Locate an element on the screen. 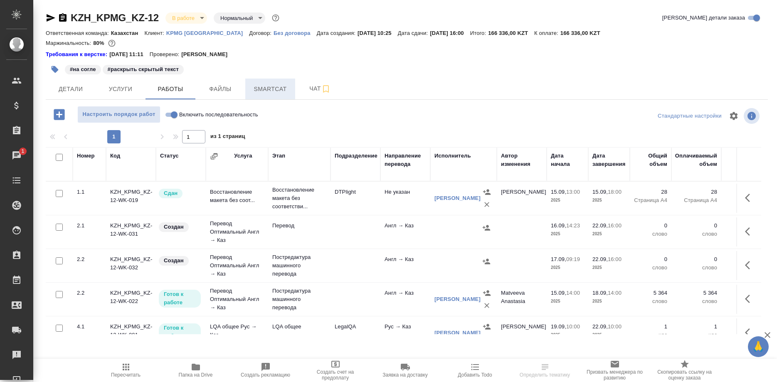  td: DTPlight is located at coordinates (355, 198).